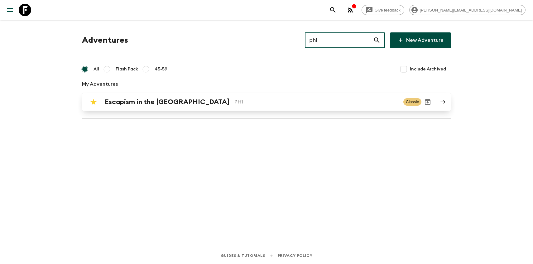  What do you see at coordinates (420, 40) in the screenshot?
I see `a: New Adventure` at bounding box center [420, 40].